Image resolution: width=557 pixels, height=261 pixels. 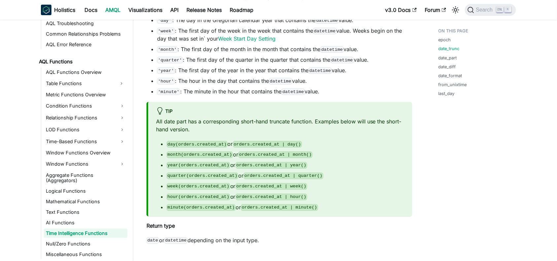 I want to click on a: Release Notes, so click(x=204, y=10).